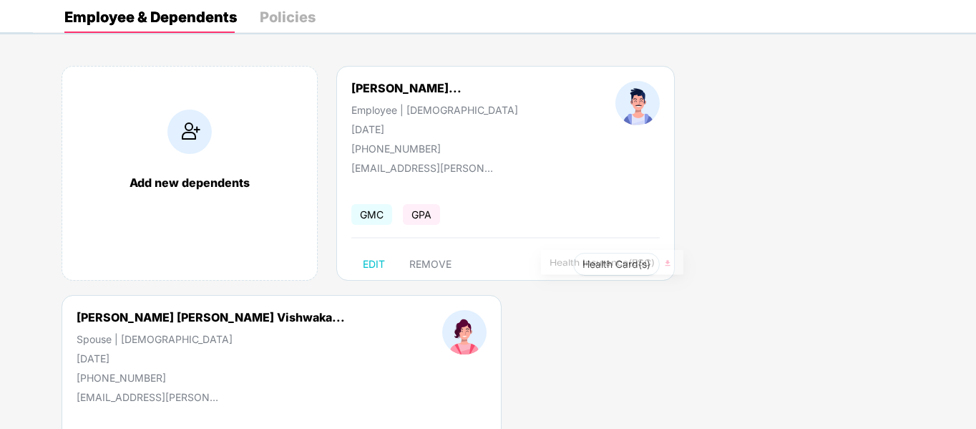  I want to click on span: GPA, so click(421, 214).